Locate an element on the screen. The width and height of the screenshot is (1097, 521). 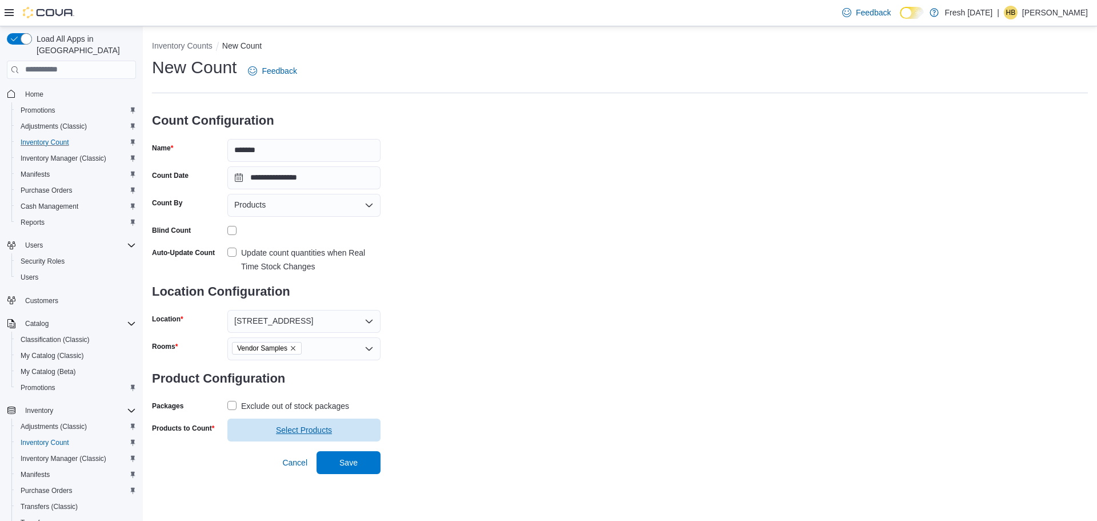
button: Cash Management is located at coordinates (76, 206).